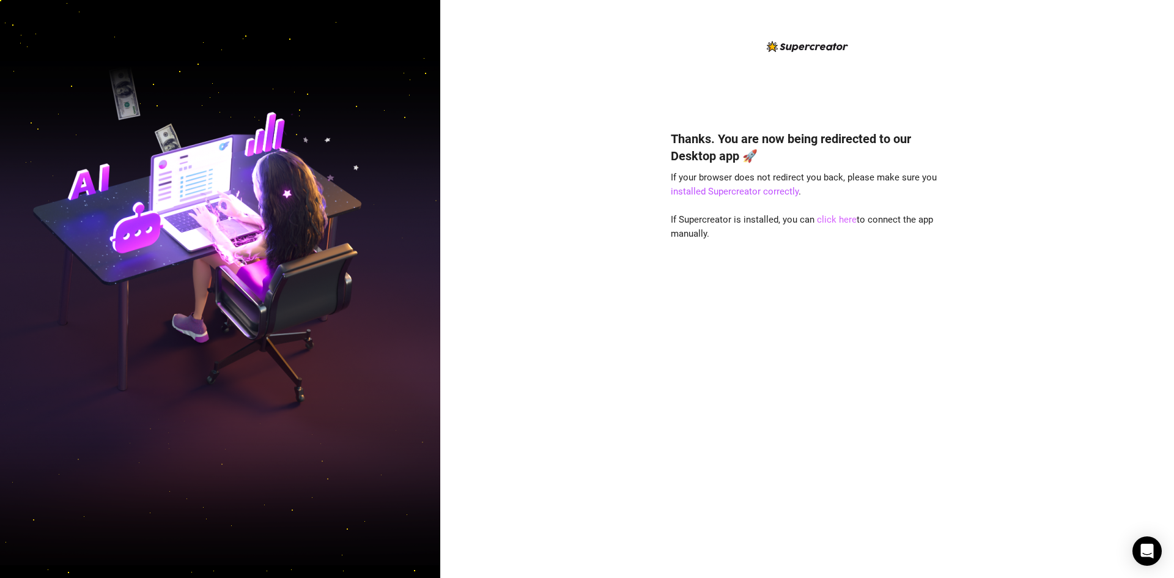  Describe the element at coordinates (1147, 551) in the screenshot. I see `div: Open Intercom Messenger` at that location.